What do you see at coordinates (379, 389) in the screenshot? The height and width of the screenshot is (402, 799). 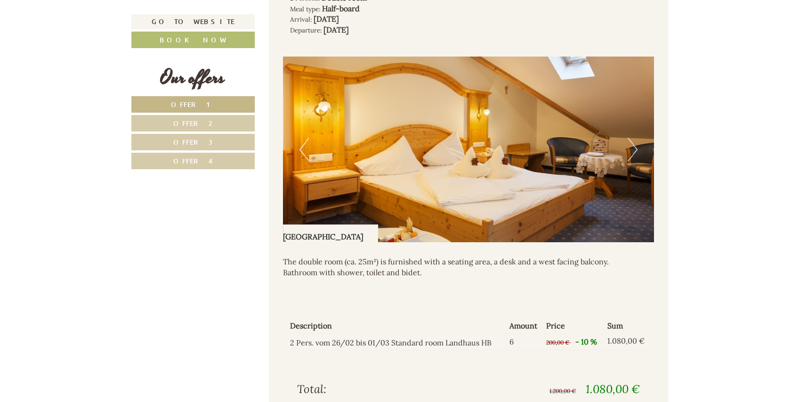 I see `div: Total:` at bounding box center [379, 389].